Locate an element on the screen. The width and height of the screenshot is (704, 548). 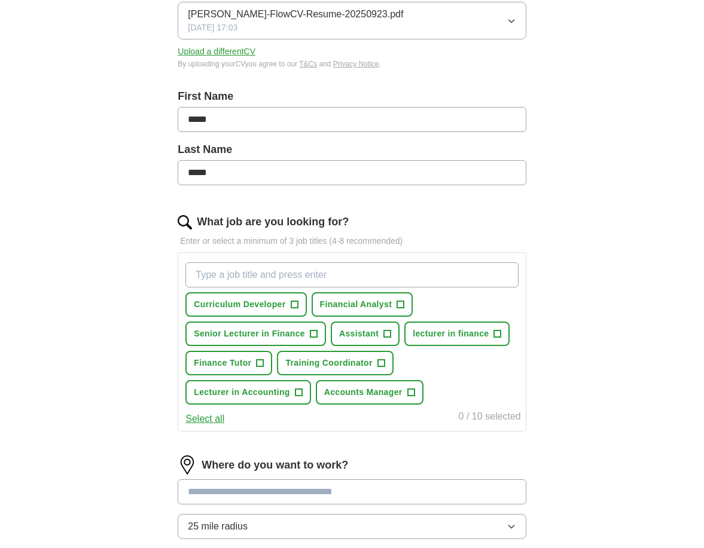
button: Assistant is located at coordinates (365, 334).